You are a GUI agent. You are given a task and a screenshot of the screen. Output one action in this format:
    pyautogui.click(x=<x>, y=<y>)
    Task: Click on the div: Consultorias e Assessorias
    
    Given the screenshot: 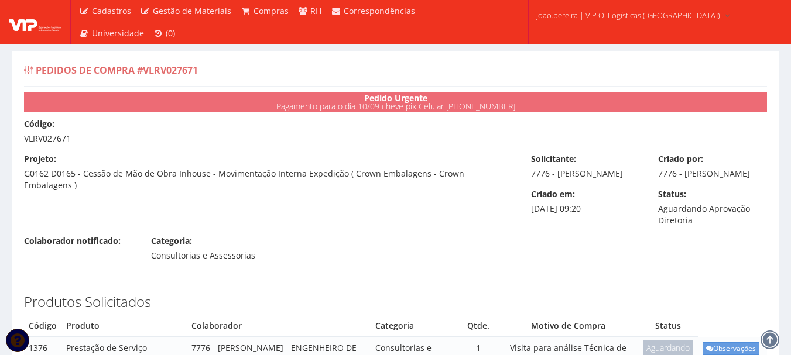 What is the action you would take?
    pyautogui.click(x=205, y=248)
    